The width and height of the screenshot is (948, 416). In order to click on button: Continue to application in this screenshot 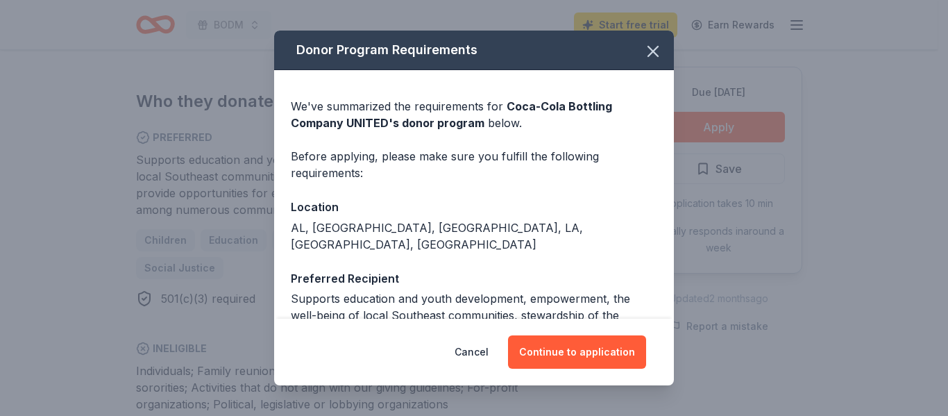, I will do `click(577, 352)`.